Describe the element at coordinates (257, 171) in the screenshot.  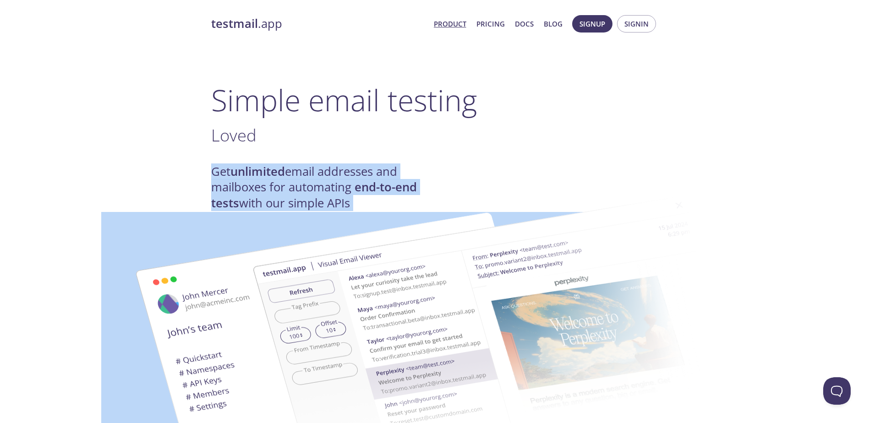
I see `strong: unlimited` at that location.